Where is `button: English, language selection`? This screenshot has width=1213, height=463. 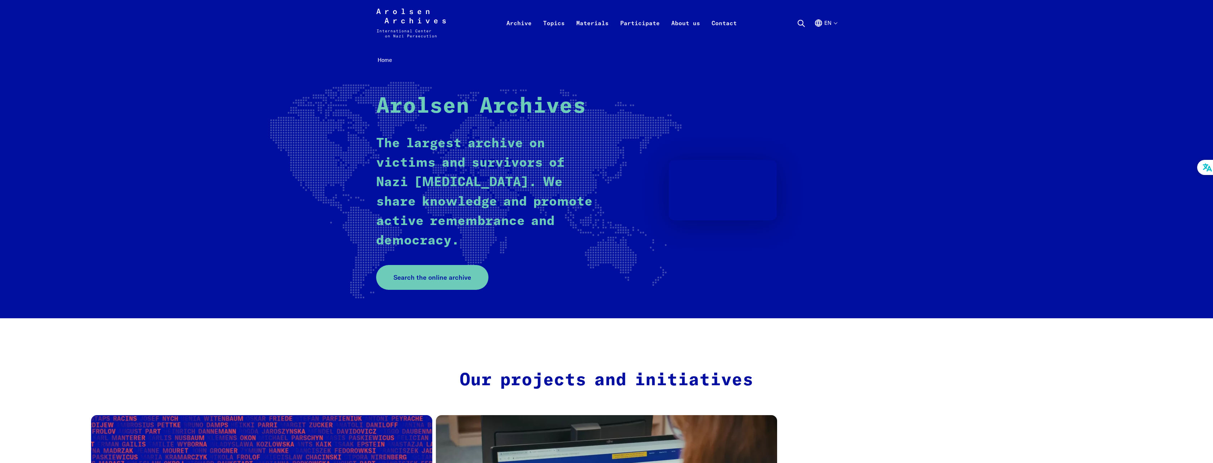 button: English, language selection is located at coordinates (825, 32).